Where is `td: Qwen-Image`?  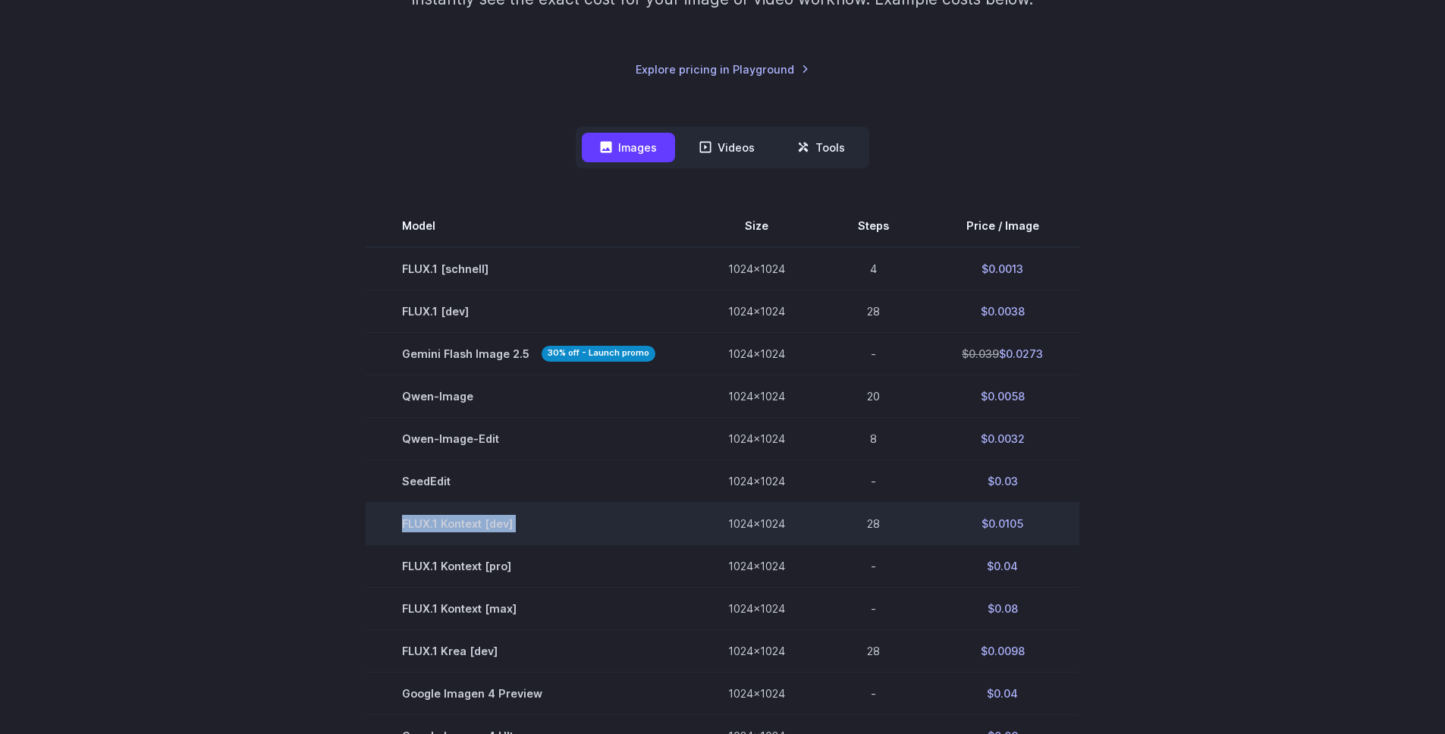 td: Qwen-Image is located at coordinates (529, 396).